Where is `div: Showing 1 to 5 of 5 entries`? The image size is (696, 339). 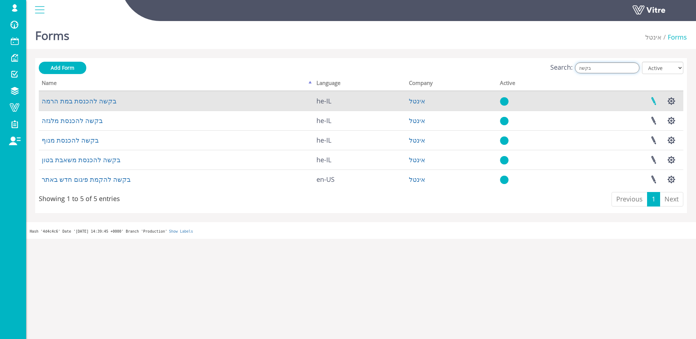
div: Showing 1 to 5 of 5 entries is located at coordinates (79, 197).